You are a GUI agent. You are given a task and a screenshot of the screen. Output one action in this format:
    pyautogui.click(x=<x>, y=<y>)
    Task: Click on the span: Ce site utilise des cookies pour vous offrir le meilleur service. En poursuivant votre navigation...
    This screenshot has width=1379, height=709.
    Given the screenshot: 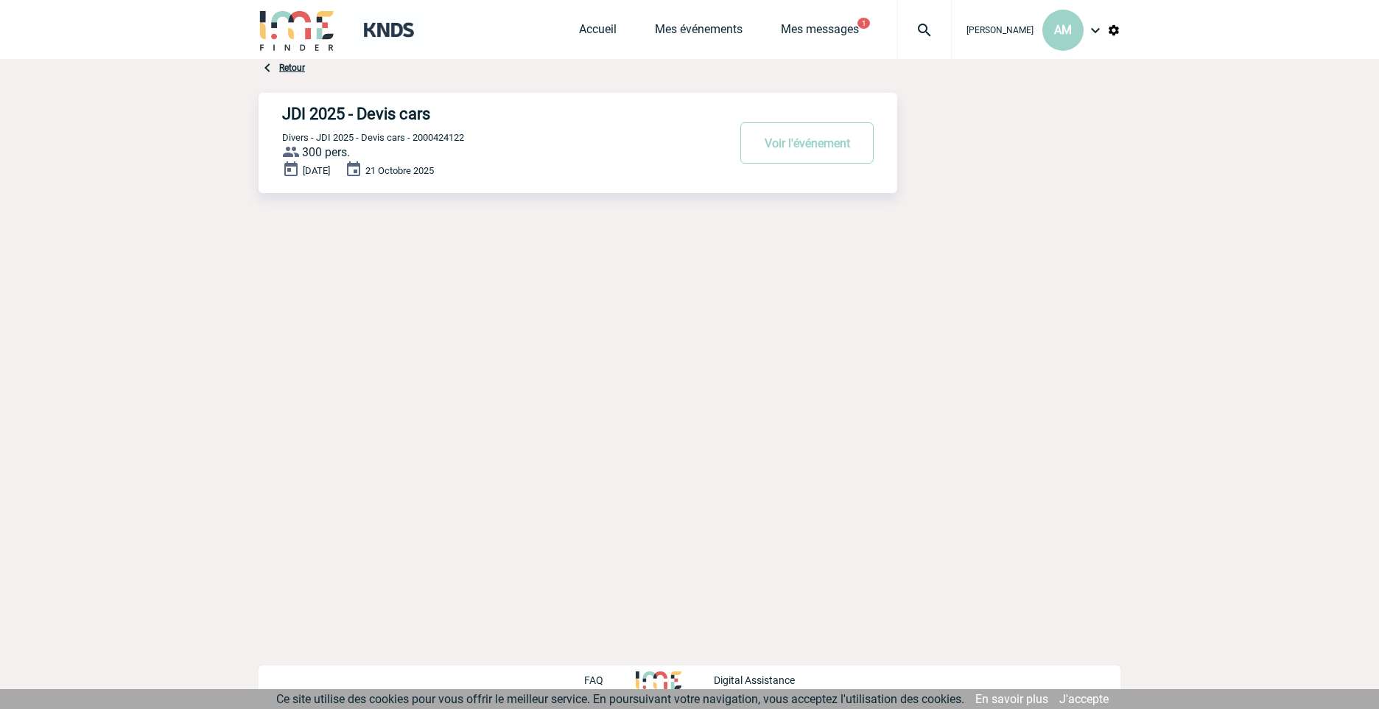 What is the action you would take?
    pyautogui.click(x=620, y=698)
    